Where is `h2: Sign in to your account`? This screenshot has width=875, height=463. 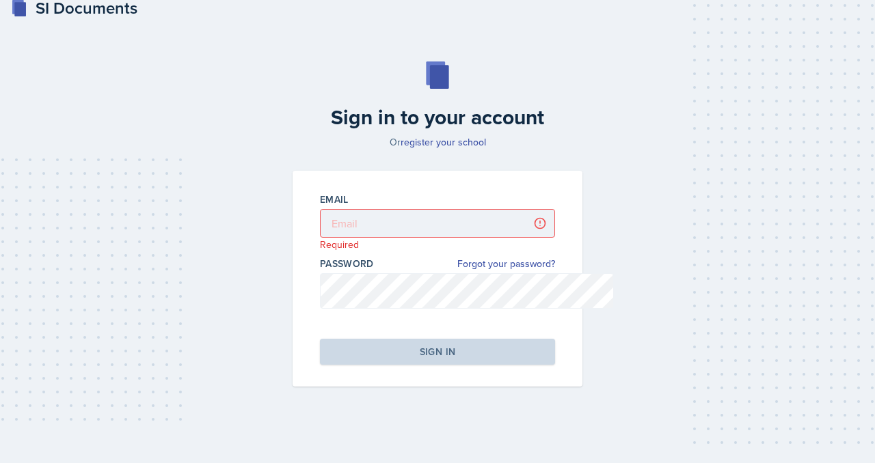
h2: Sign in to your account is located at coordinates (437, 118).